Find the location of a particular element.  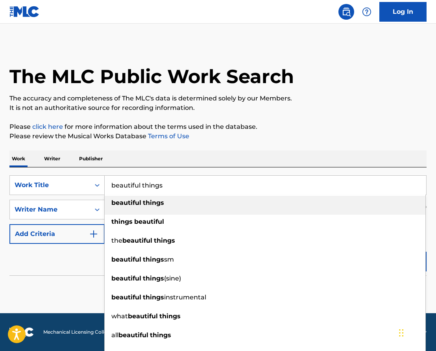

a: click here is located at coordinates (48, 126).